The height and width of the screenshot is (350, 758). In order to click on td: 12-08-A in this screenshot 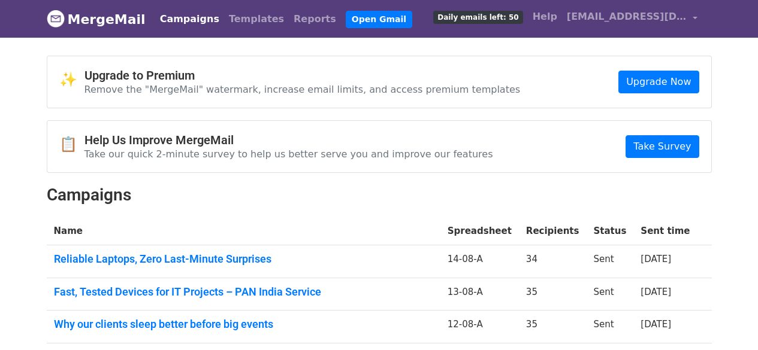, I will do `click(479, 327)`.